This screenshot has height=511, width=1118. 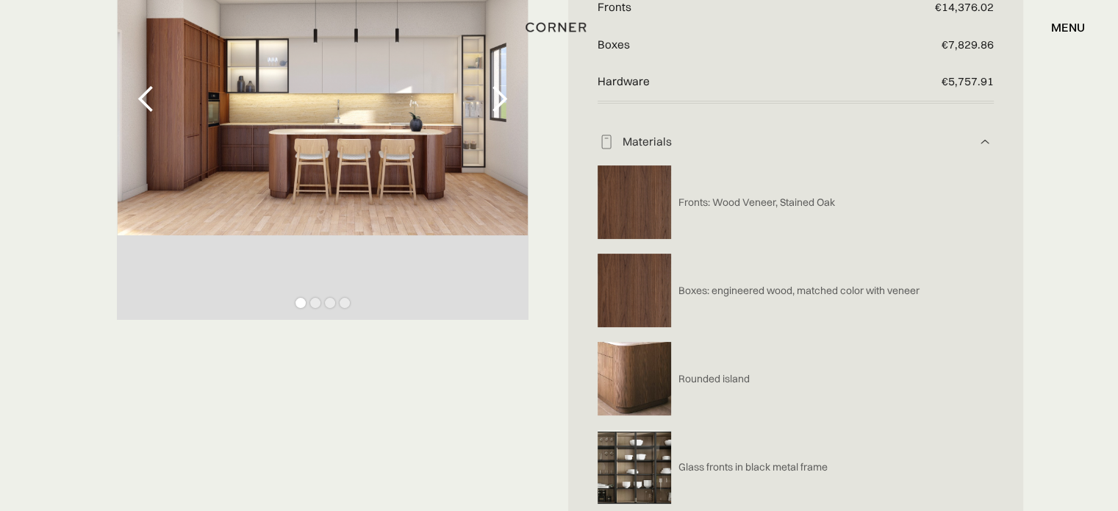 What do you see at coordinates (927, 82) in the screenshot?
I see `p: €5,757.91` at bounding box center [927, 82].